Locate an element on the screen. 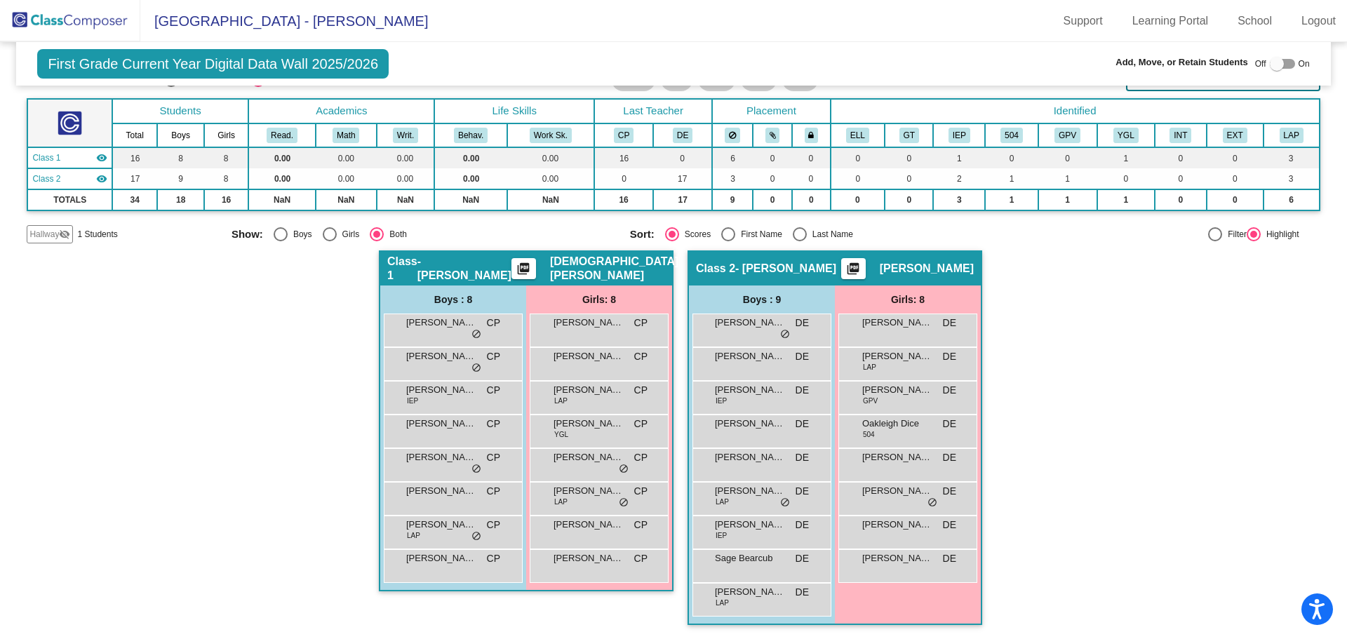  button: CP is located at coordinates (624, 135).